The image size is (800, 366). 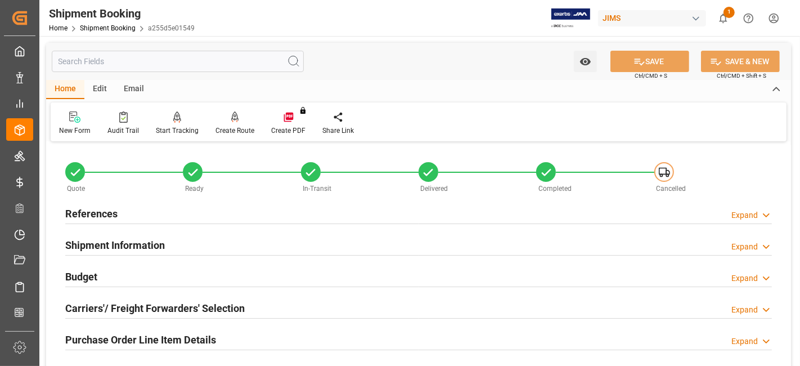 What do you see at coordinates (670, 188) in the screenshot?
I see `span: Cancelled` at bounding box center [670, 188].